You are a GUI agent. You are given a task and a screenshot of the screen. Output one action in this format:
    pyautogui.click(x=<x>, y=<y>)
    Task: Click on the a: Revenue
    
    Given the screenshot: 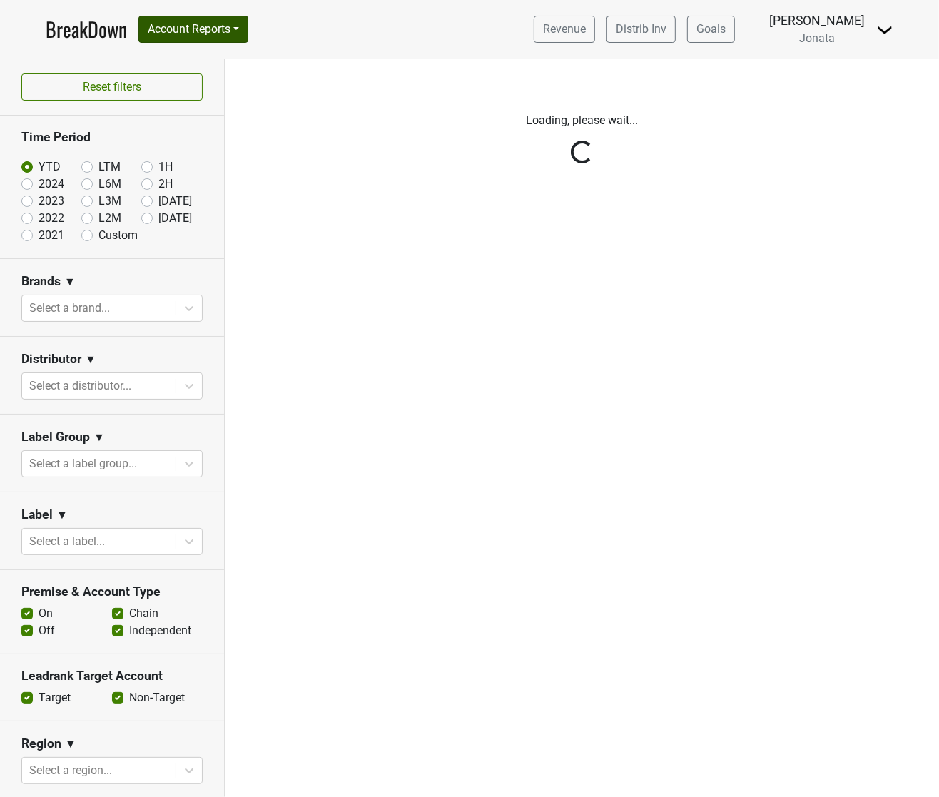 What is the action you would take?
    pyautogui.click(x=564, y=29)
    